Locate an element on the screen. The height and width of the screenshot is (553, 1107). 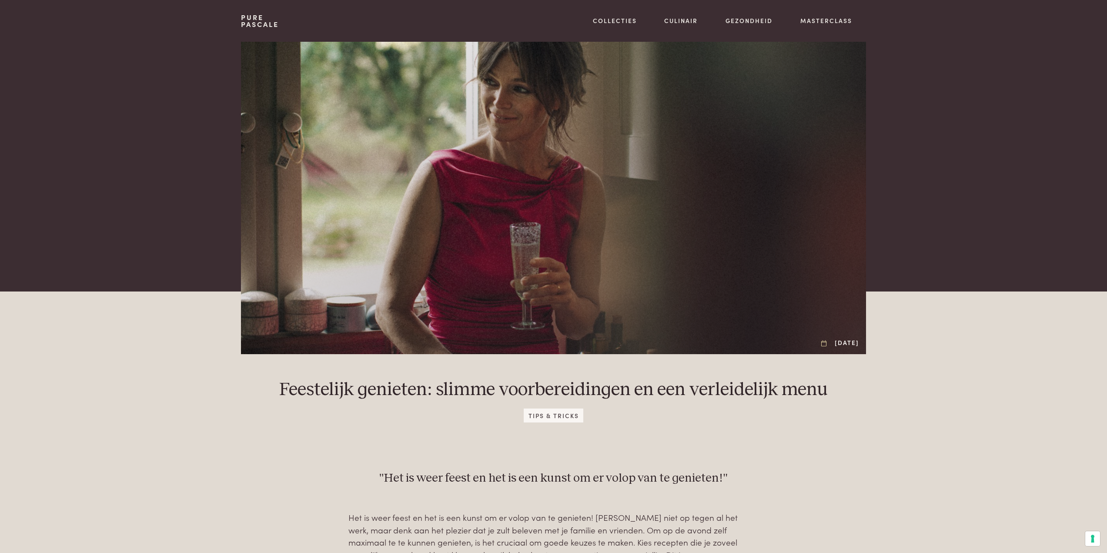
span: Tips & Tricks is located at coordinates (553, 415).